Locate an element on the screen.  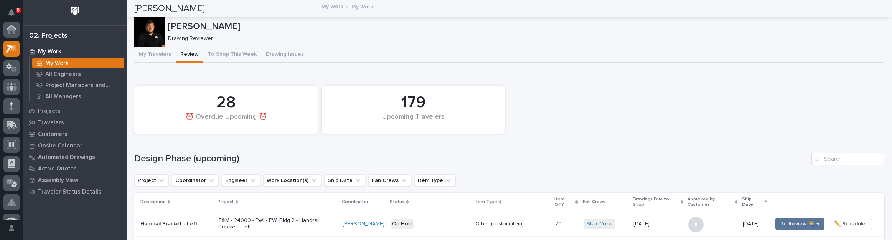
p: All Engineers is located at coordinates (63, 74).